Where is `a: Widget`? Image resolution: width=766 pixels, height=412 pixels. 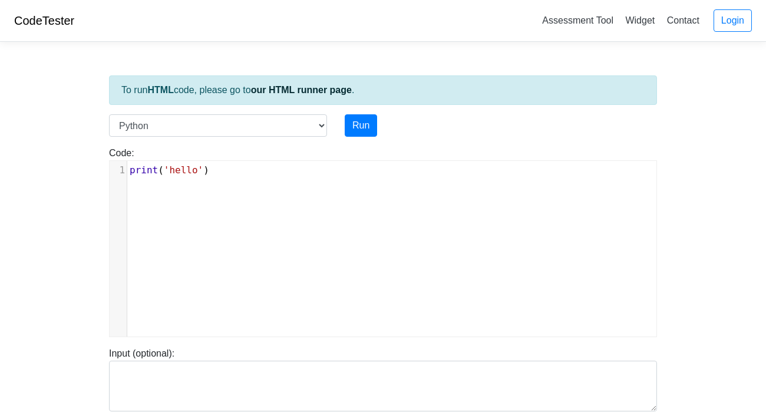 a: Widget is located at coordinates (640, 20).